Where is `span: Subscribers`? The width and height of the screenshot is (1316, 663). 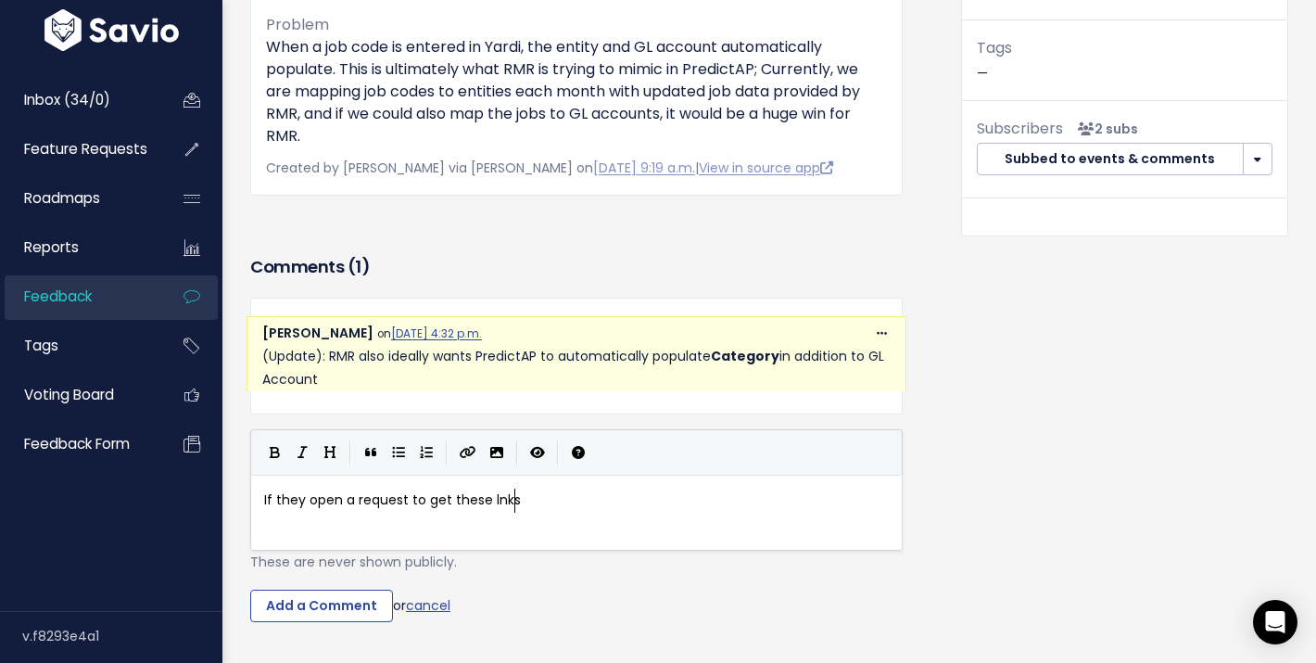
span: Subscribers is located at coordinates (1020, 128).